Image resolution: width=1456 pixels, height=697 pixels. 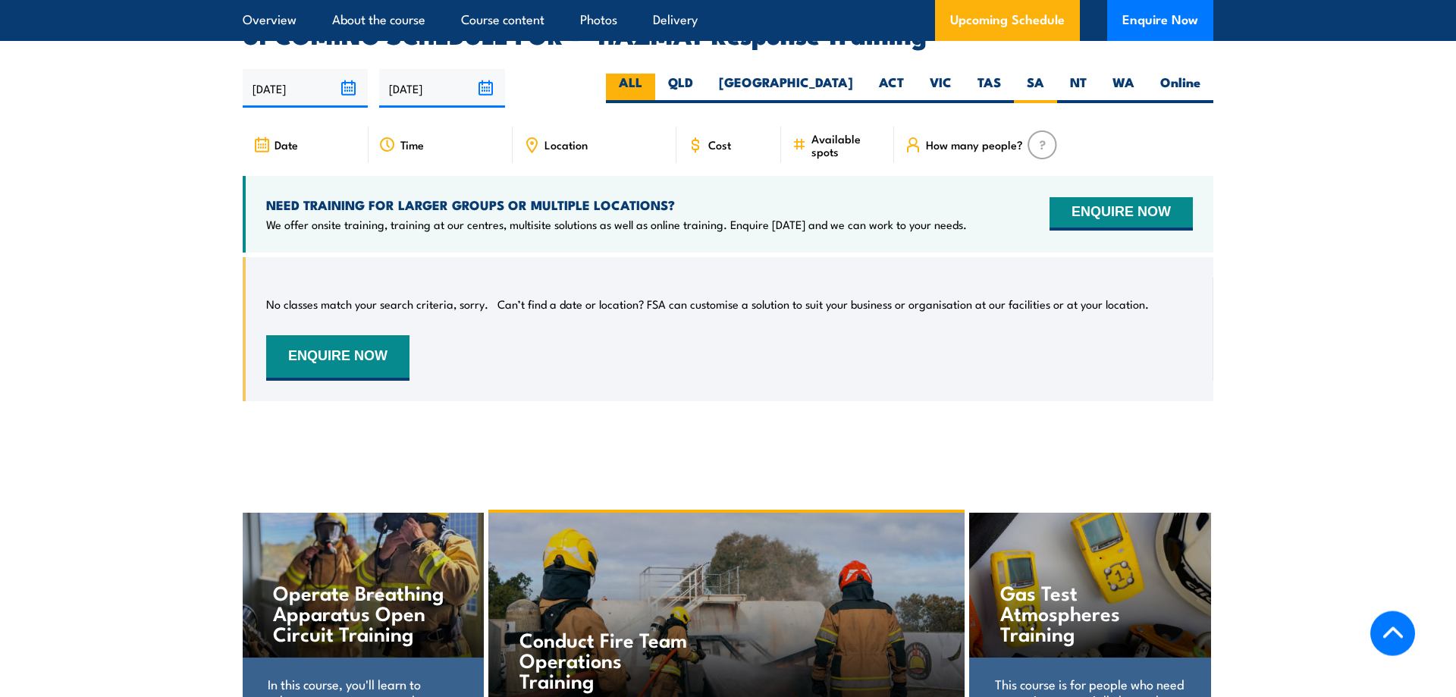 I want to click on span: Location, so click(x=566, y=144).